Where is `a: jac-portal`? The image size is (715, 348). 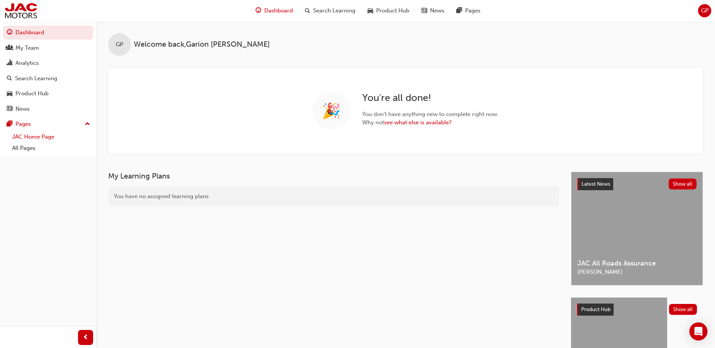 a: jac-portal is located at coordinates (21, 11).